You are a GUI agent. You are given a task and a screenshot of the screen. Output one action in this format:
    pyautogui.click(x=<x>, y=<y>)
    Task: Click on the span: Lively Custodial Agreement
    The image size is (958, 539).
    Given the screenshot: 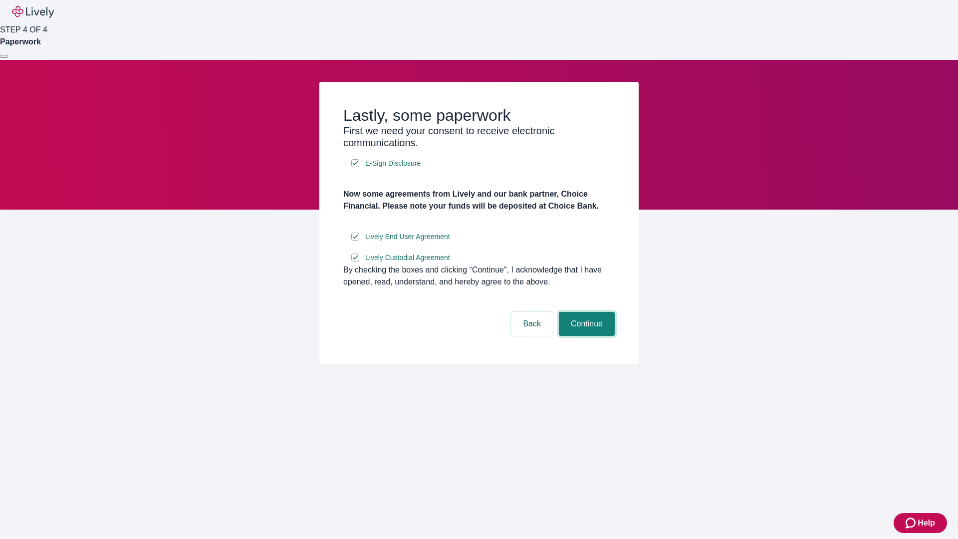 What is the action you would take?
    pyautogui.click(x=407, y=257)
    